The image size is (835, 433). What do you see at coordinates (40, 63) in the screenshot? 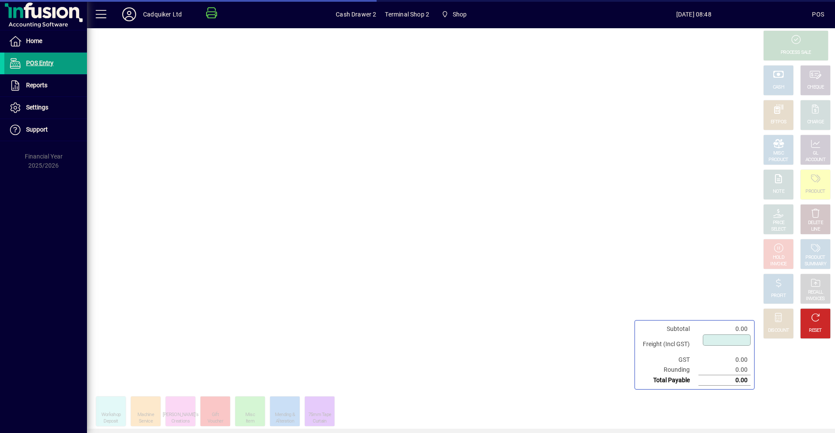
I see `span: POS Entry` at bounding box center [40, 63].